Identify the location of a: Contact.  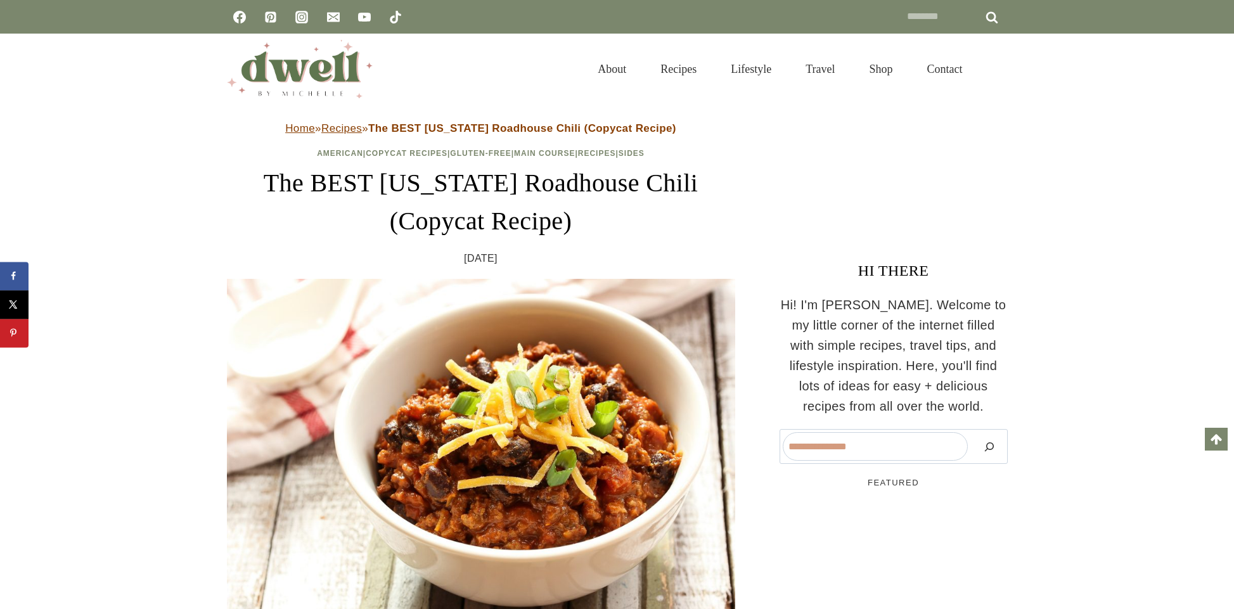
(945, 69).